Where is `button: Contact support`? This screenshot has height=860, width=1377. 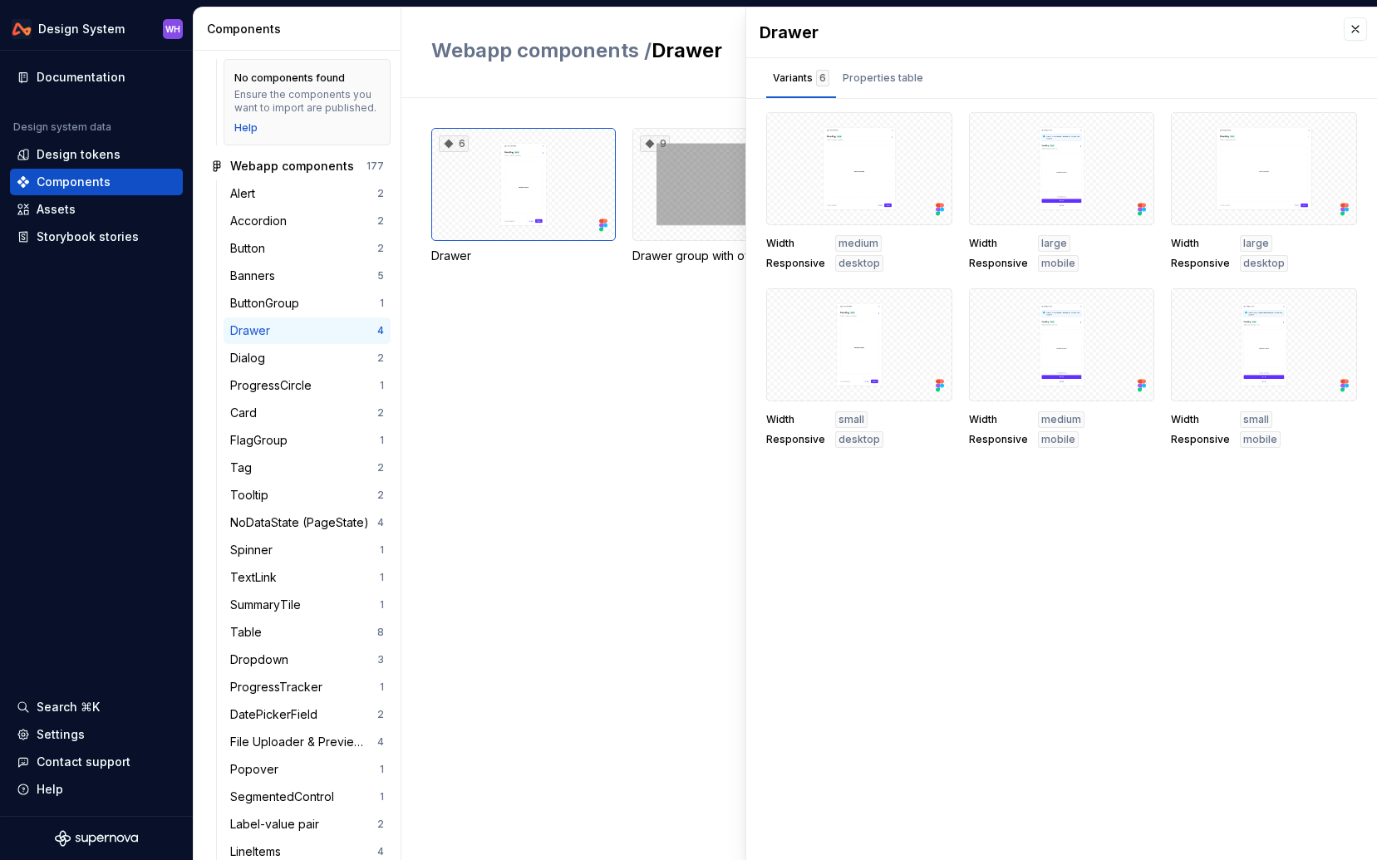 button: Contact support is located at coordinates (96, 762).